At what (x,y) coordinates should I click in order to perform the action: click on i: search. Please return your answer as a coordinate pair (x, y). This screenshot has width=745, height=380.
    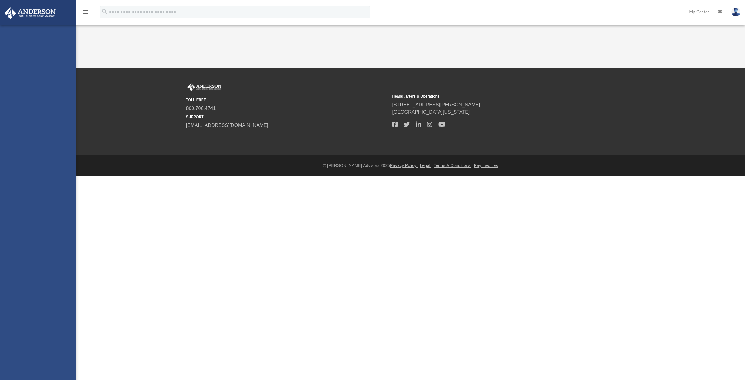
    Looking at the image, I should click on (105, 12).